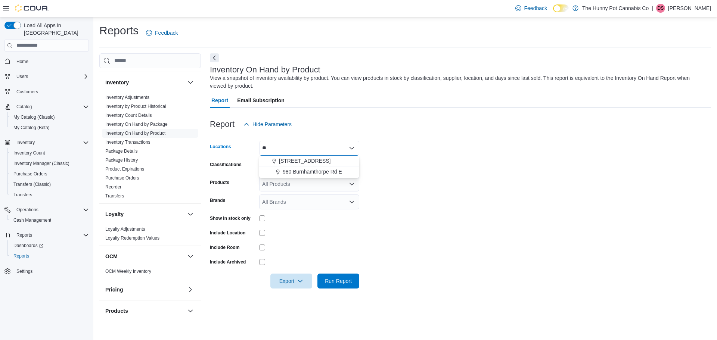 The width and height of the screenshot is (717, 340). What do you see at coordinates (190, 290) in the screenshot?
I see `button: Pricing` at bounding box center [190, 290].